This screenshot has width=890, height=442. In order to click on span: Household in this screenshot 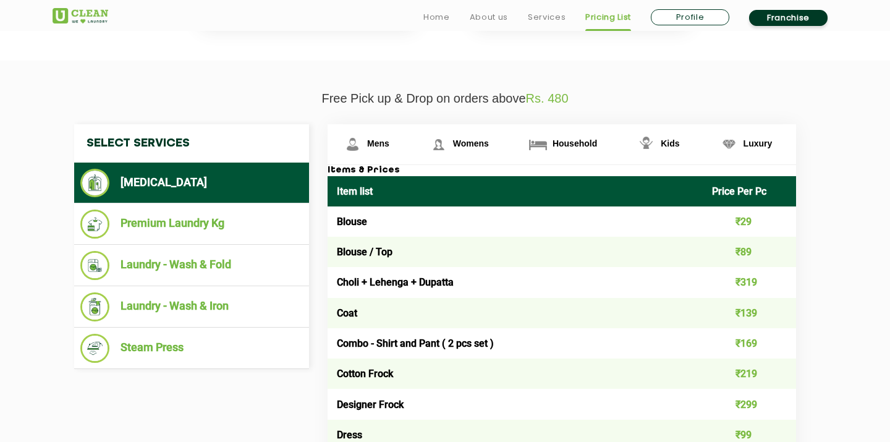, I will do `click(575, 143)`.